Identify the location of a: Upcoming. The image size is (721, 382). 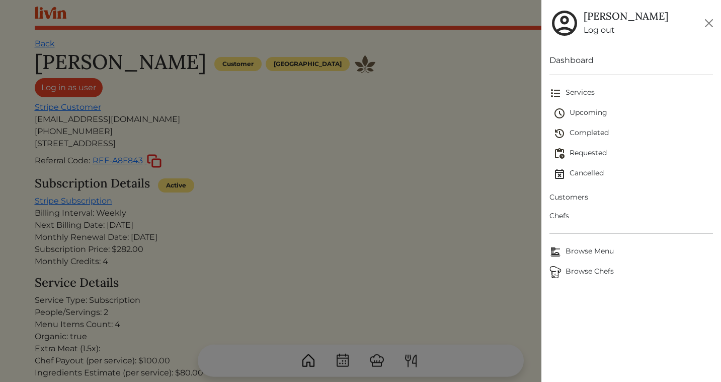
(633, 113).